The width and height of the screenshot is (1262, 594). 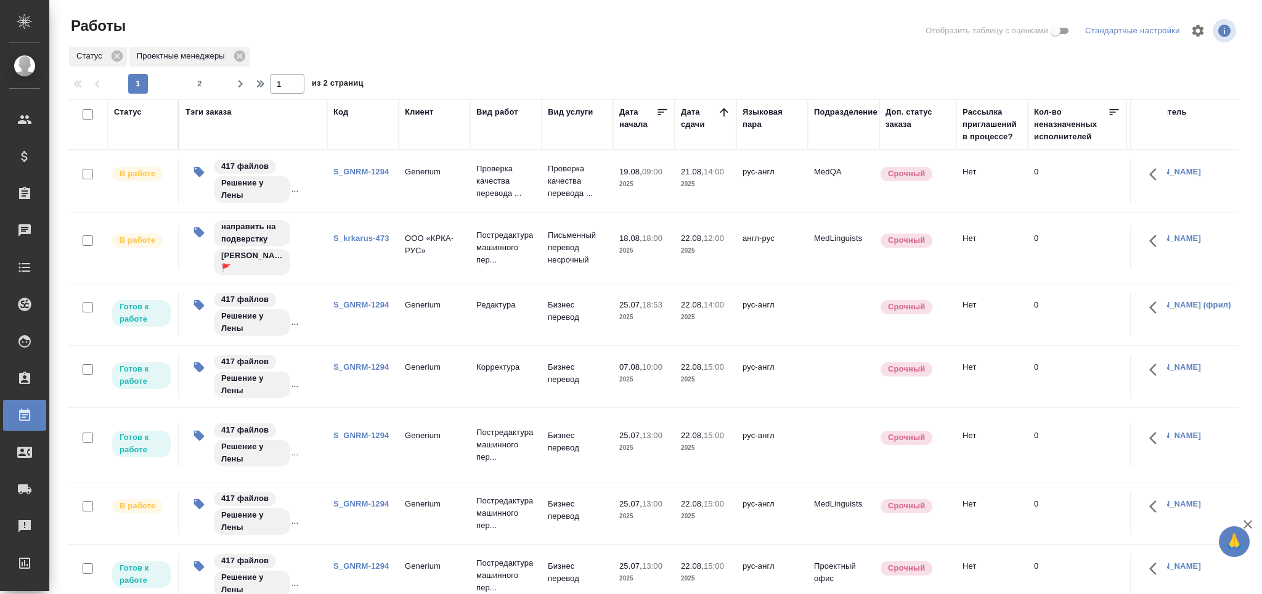 What do you see at coordinates (141, 313) in the screenshot?
I see `div: Исполнитель может приступить к работе` at bounding box center [141, 313].